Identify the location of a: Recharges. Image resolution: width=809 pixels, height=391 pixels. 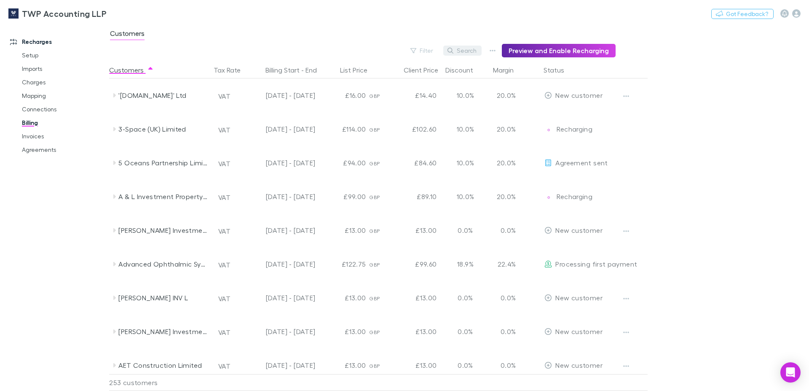
(58, 42).